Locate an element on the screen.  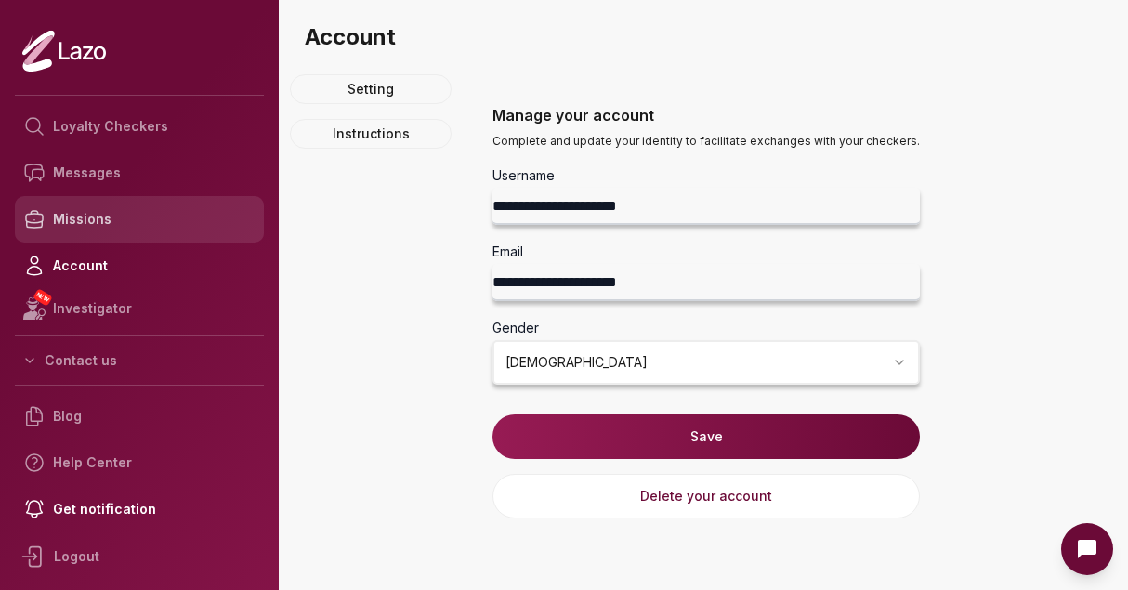
label: Gender is located at coordinates (516, 327).